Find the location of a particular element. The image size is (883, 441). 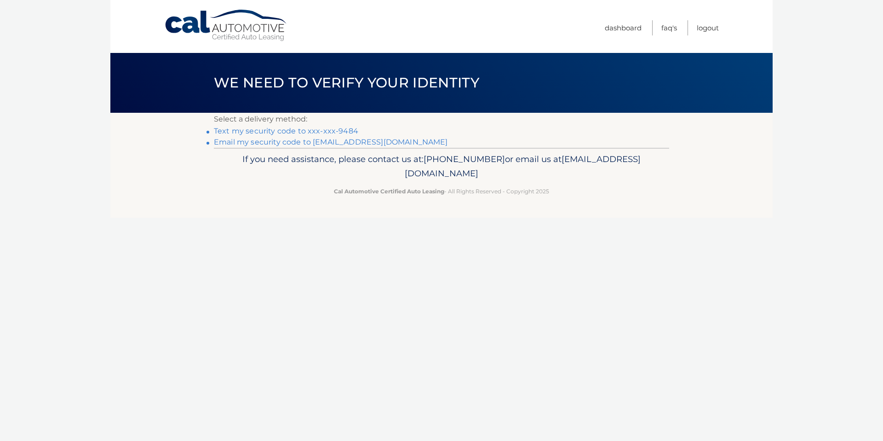

a: Dashboard is located at coordinates (623, 28).